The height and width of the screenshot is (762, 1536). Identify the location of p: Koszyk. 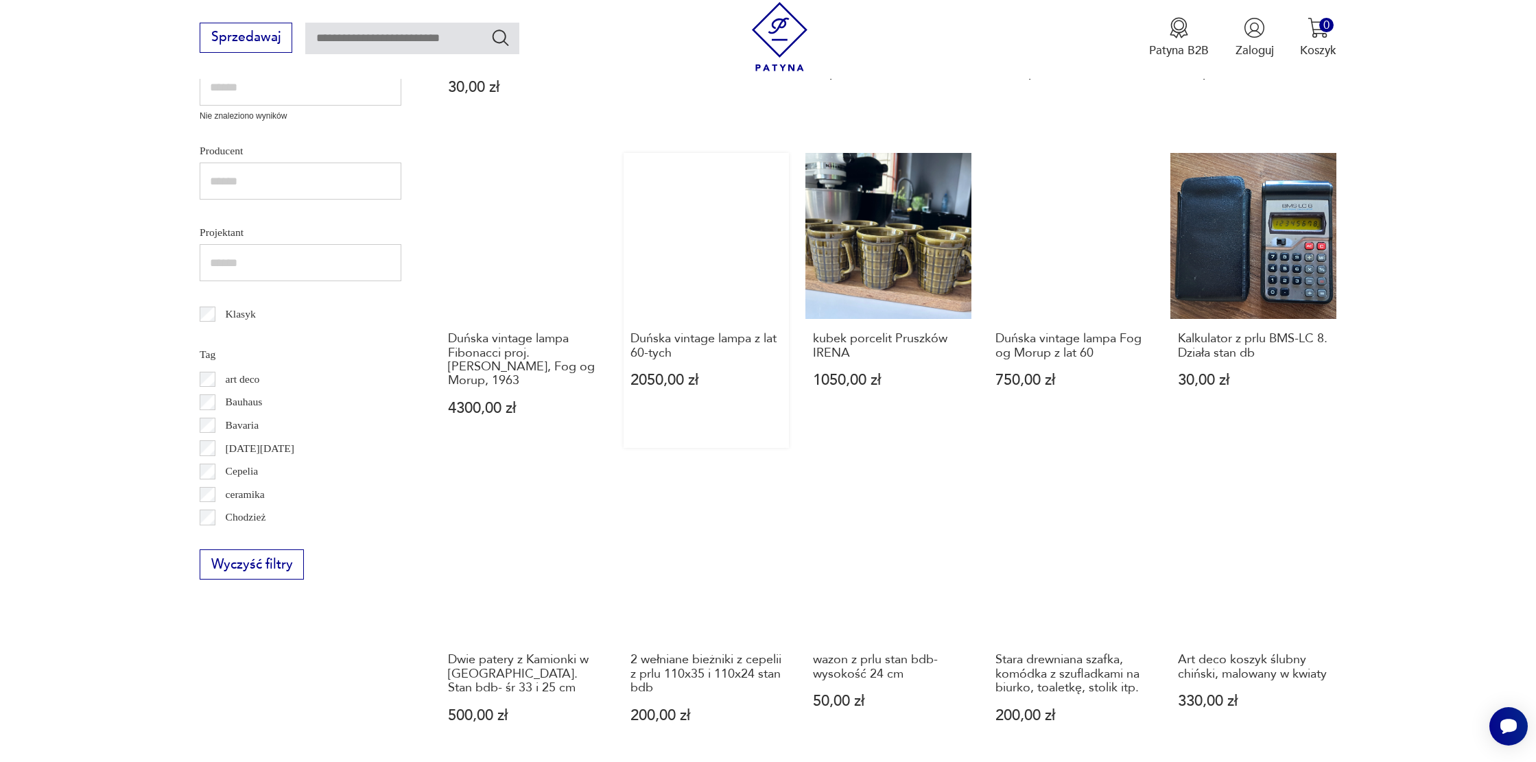
(1318, 50).